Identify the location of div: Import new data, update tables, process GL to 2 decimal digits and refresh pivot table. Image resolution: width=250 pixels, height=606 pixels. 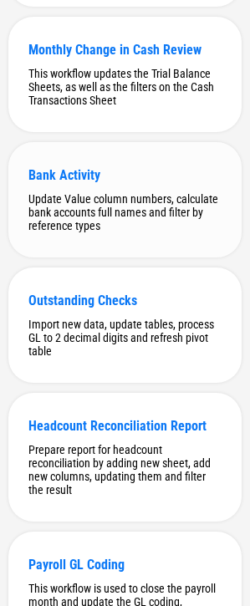
(125, 338).